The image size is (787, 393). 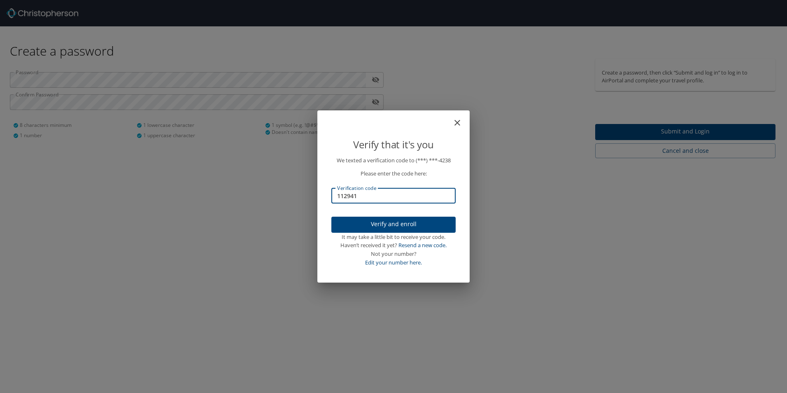 What do you see at coordinates (394, 237) in the screenshot?
I see `div: It may take a little bit to receive your code.` at bounding box center [394, 237].